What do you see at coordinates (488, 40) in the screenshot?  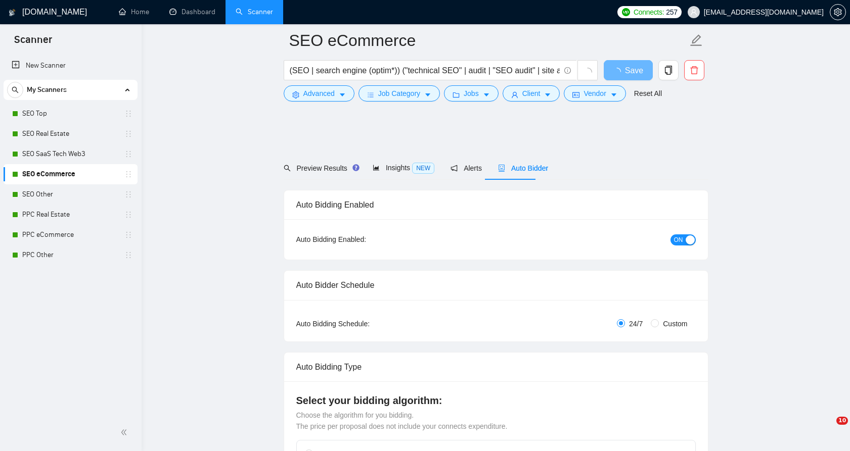 I see `input: Scanner name...` at bounding box center [488, 40].